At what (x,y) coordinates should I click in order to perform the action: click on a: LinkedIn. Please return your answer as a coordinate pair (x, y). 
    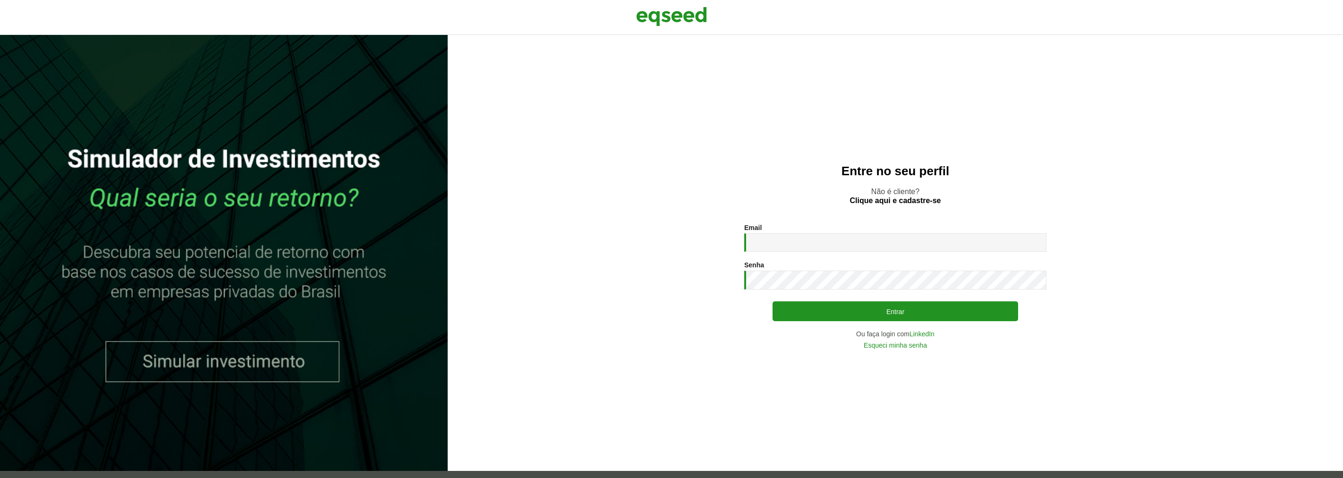
    Looking at the image, I should click on (922, 334).